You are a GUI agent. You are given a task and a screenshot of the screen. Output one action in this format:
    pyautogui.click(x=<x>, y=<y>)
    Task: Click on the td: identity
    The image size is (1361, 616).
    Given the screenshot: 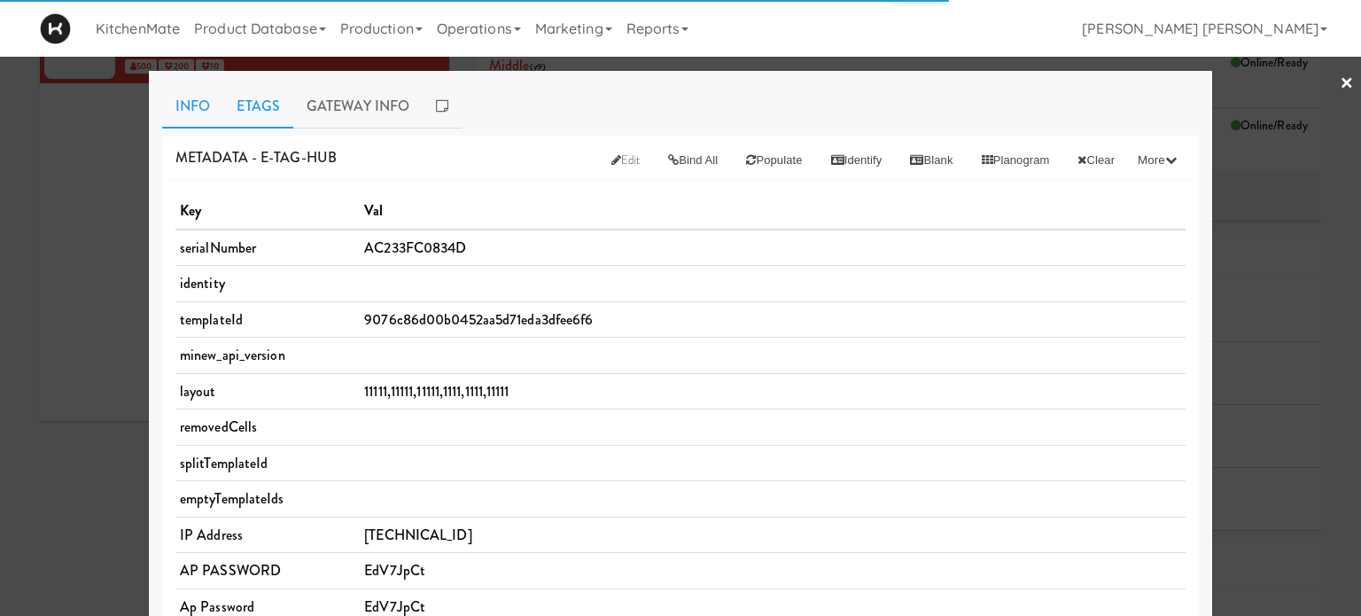 What is the action you would take?
    pyautogui.click(x=268, y=283)
    